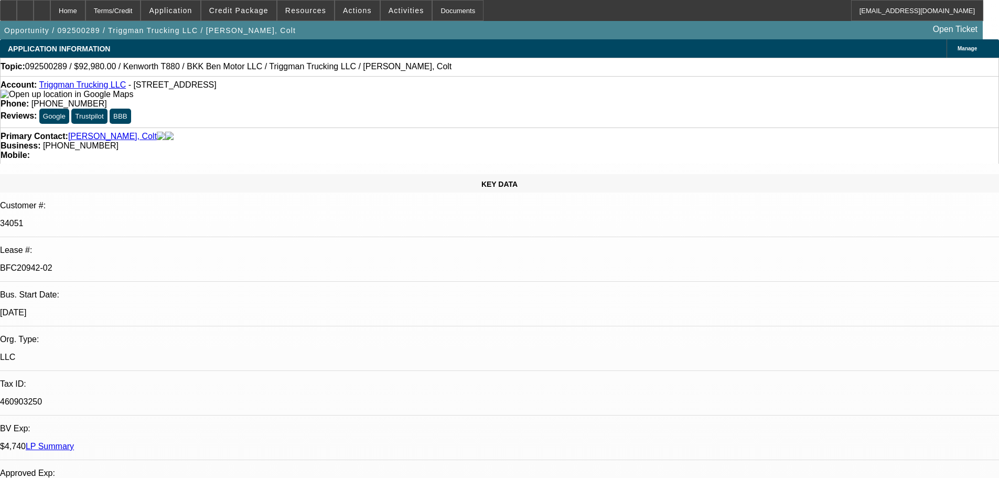 This screenshot has height=478, width=999. Describe the element at coordinates (67, 94) in the screenshot. I see `img: Open up location in Google Maps` at that location.